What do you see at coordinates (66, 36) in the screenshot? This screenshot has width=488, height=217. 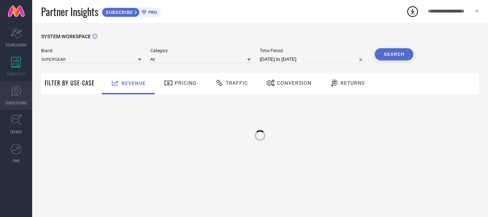 I see `span: SYSTEM WORKSPACE` at bounding box center [66, 36].